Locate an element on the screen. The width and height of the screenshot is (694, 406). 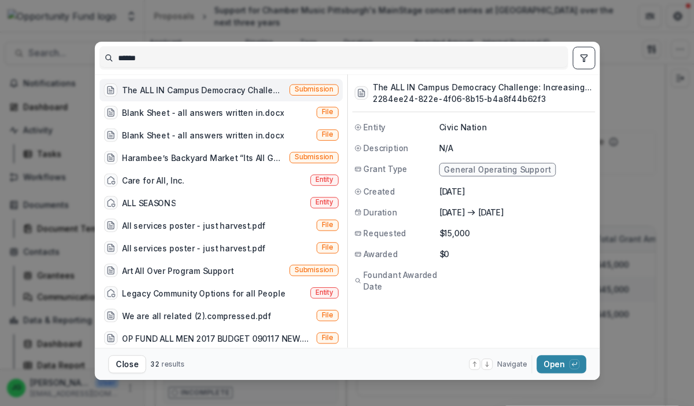
div: Care for All, Inc. is located at coordinates (153, 180).